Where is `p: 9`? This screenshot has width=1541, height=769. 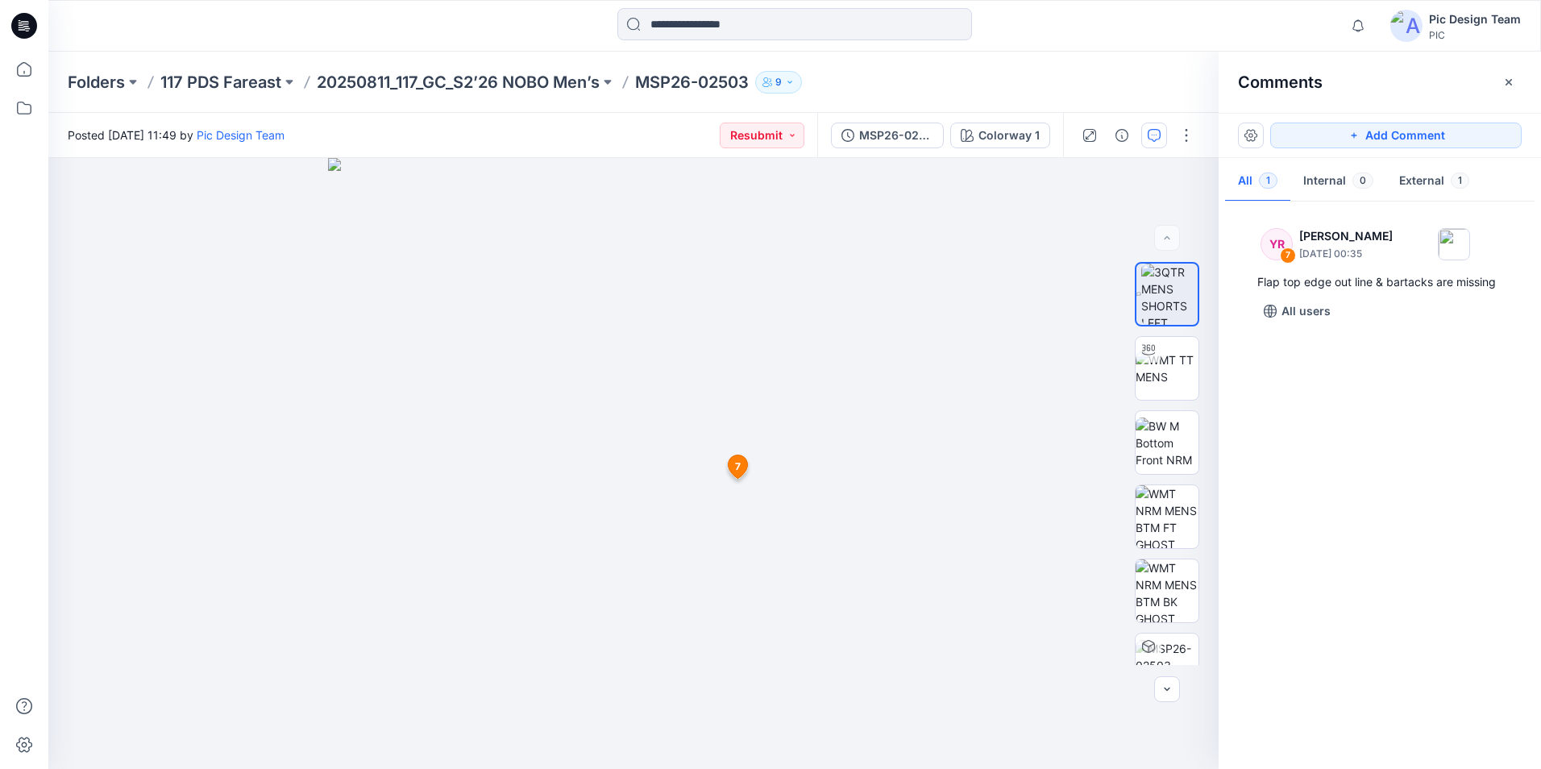
p: 9 is located at coordinates (779, 82).